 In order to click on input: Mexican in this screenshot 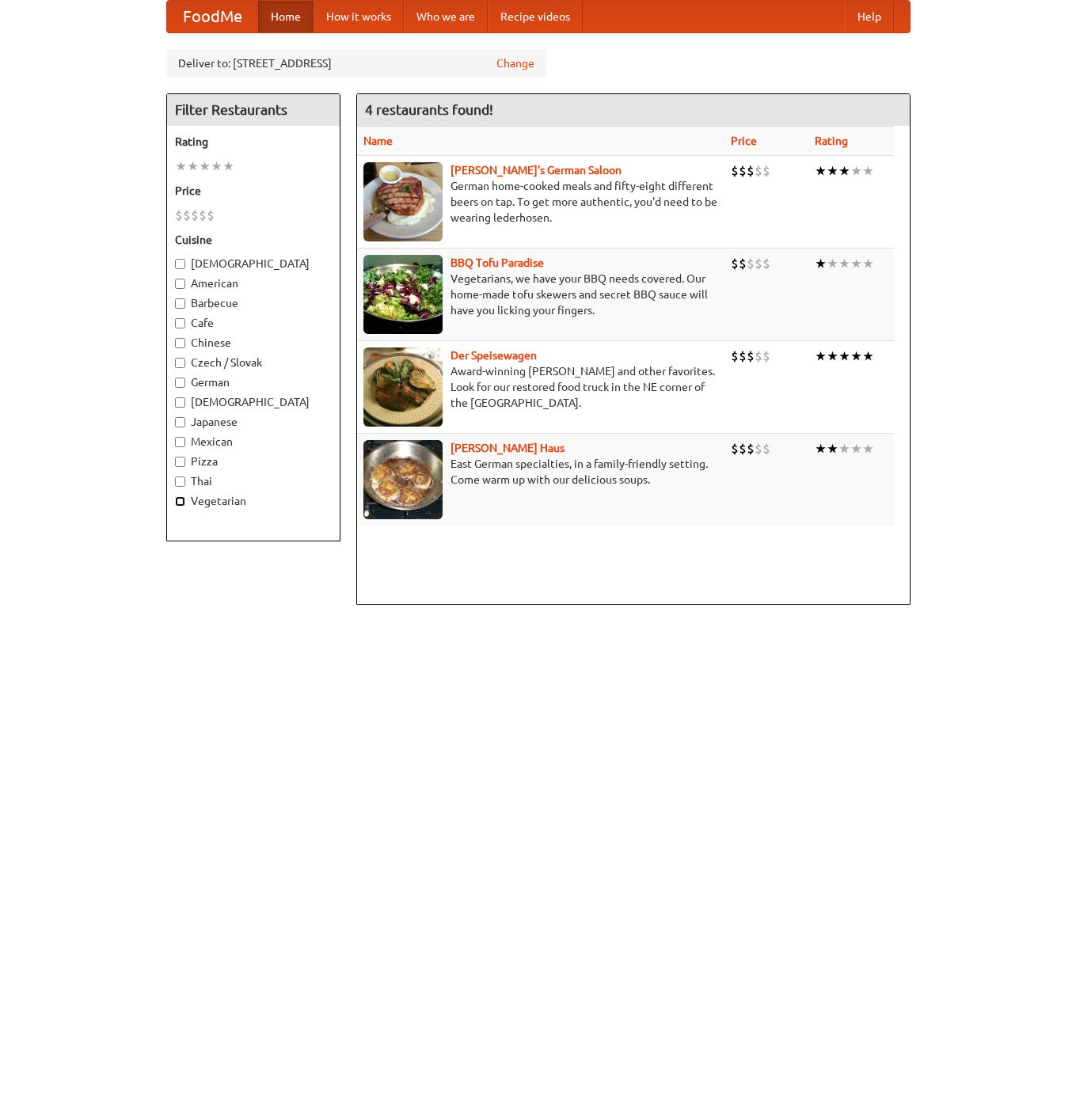, I will do `click(180, 442)`.